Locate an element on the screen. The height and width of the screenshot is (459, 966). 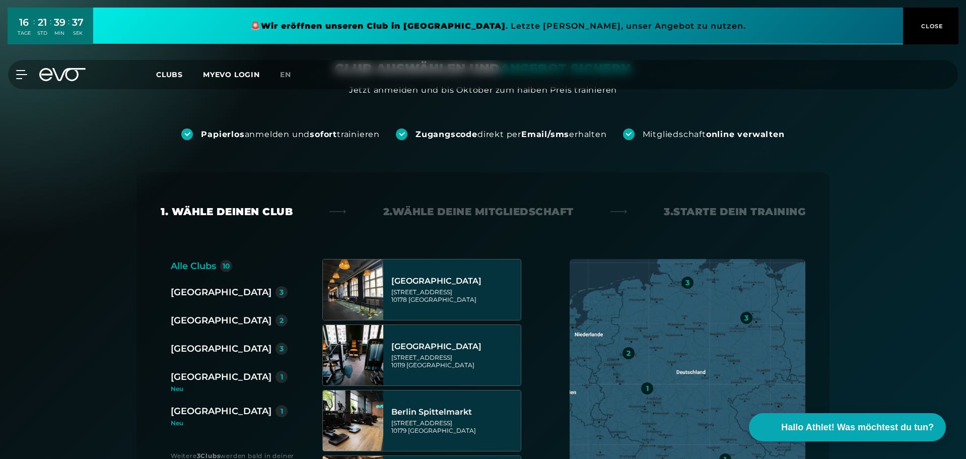
img: Berlin Alexanderplatz is located at coordinates (353, 290).